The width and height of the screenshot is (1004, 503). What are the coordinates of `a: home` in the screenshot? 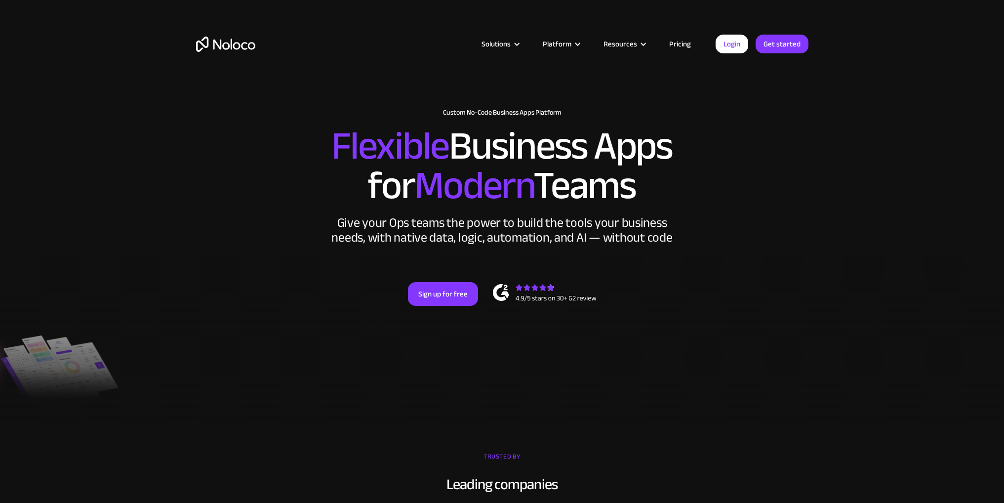 It's located at (226, 44).